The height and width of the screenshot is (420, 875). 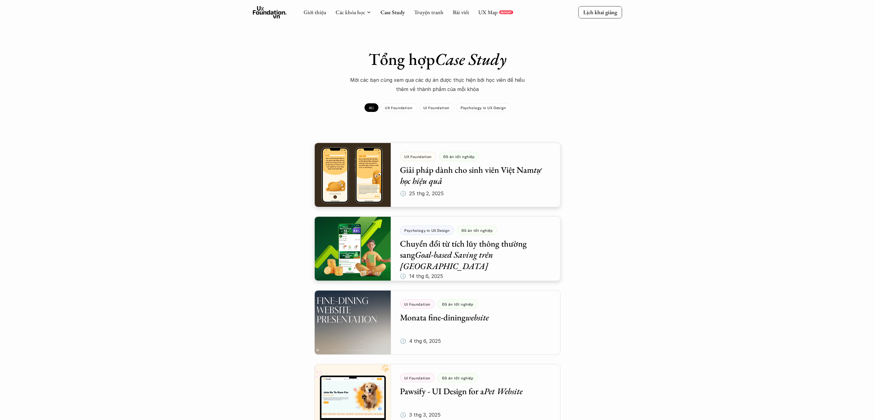 I want to click on p: Mời các bạn cùng xem qua các dự án được thực hiện bới học viên để hiểu thêm về thành phẩm của mỗi..., so click(x=438, y=85).